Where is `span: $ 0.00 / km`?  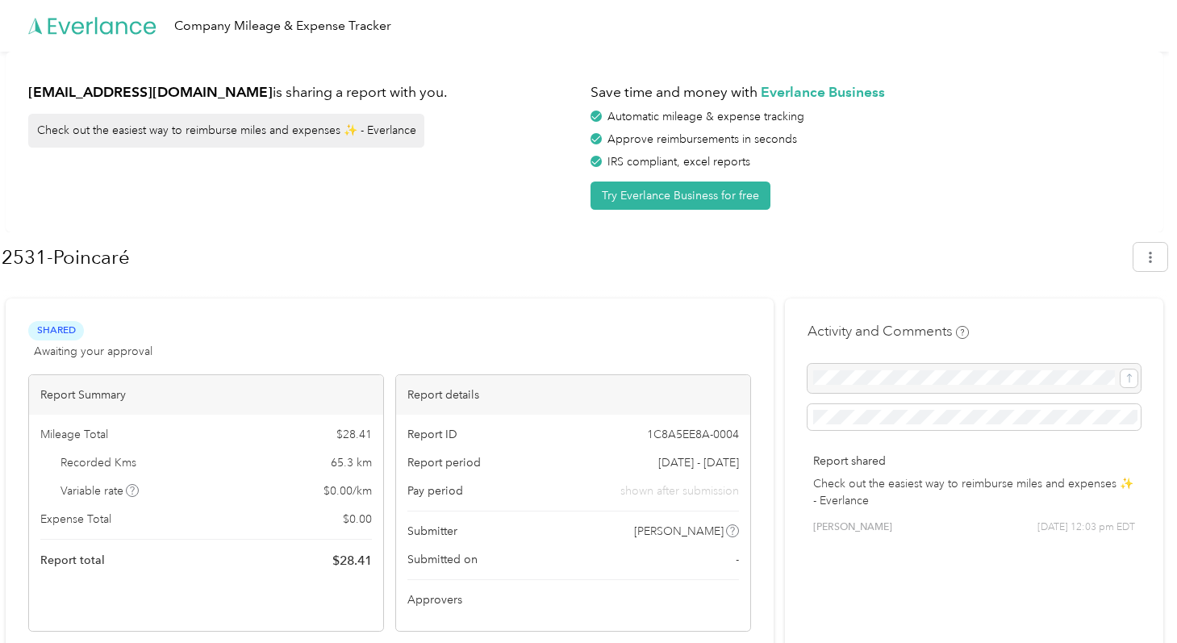
span: $ 0.00 / km is located at coordinates (348, 491).